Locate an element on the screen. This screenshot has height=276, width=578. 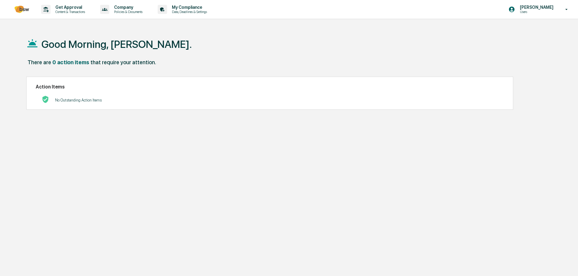
p: Content & Transactions is located at coordinates (69, 12).